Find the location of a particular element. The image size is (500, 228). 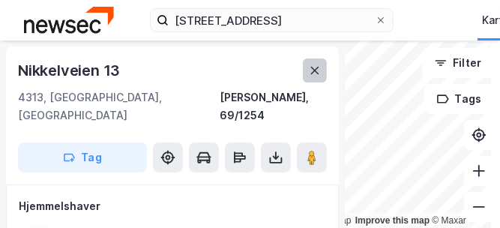

button: Tag is located at coordinates (82, 157).